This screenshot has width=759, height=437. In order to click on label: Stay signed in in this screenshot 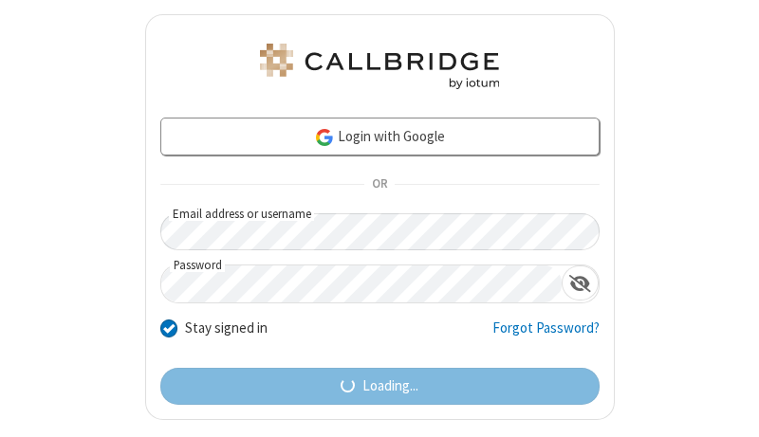, I will do `click(226, 328)`.